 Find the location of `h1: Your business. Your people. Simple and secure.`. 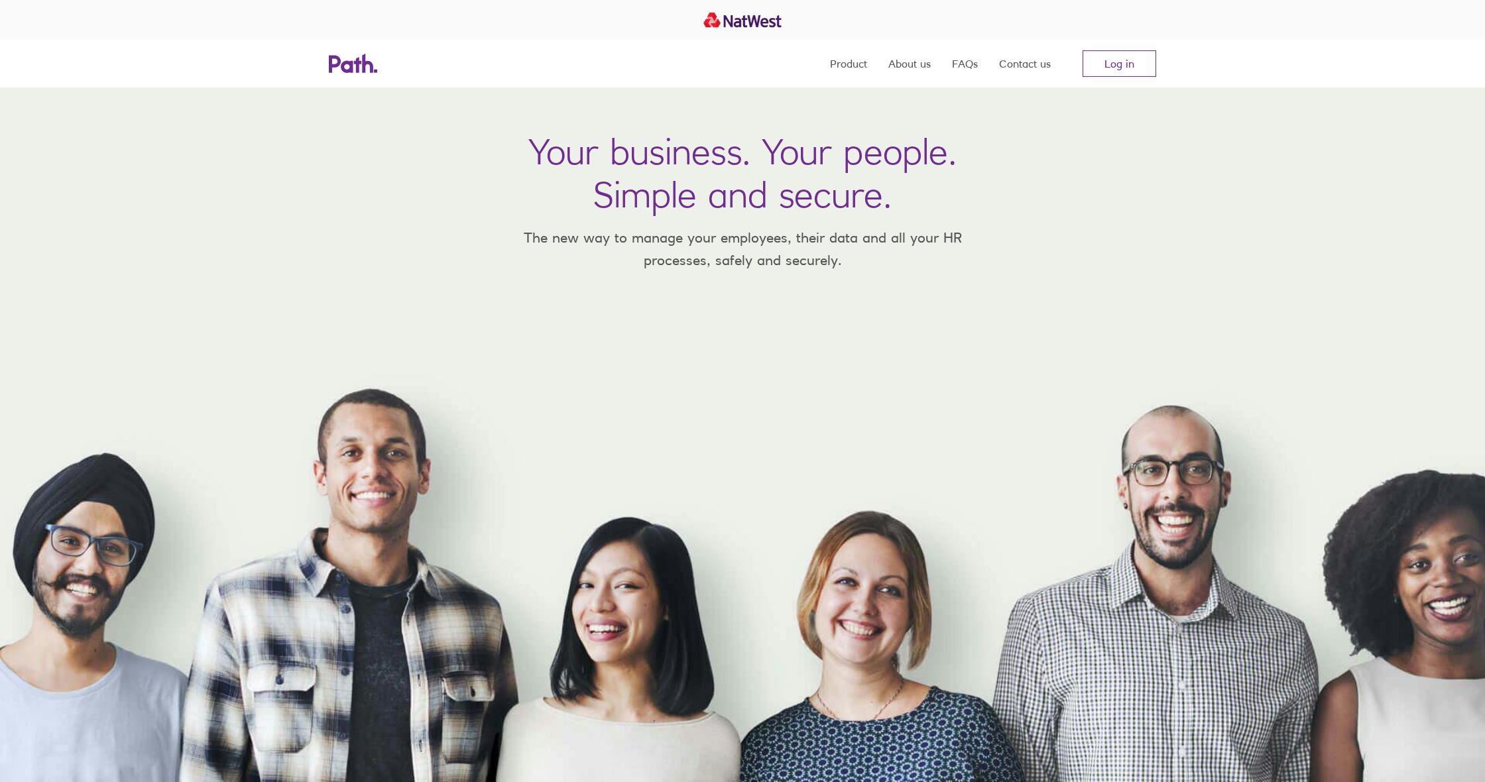

h1: Your business. Your people. Simple and secure. is located at coordinates (742, 173).